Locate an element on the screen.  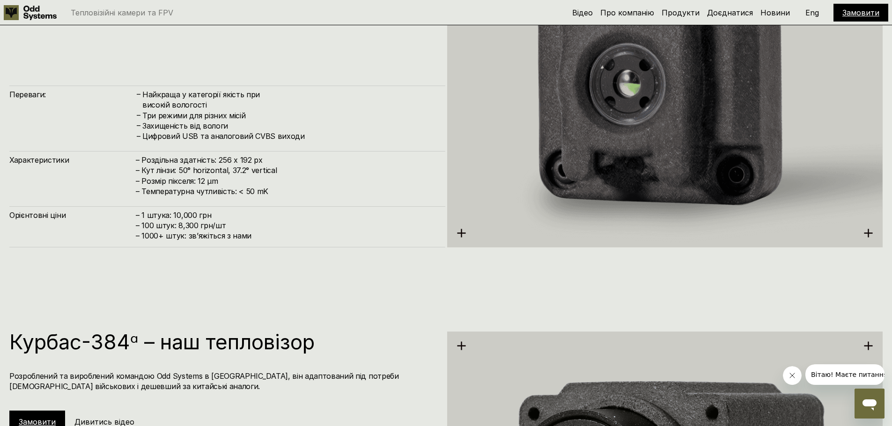
a: Відео is located at coordinates (582, 13).